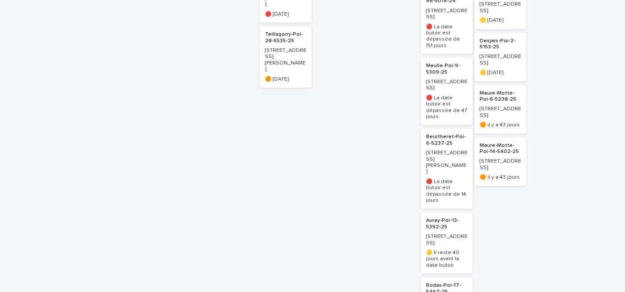 The height and width of the screenshot is (292, 625). What do you see at coordinates (446, 108) in the screenshot?
I see `p: 🔴 La date butoir est dépassée de 47 jours` at bounding box center [446, 108].